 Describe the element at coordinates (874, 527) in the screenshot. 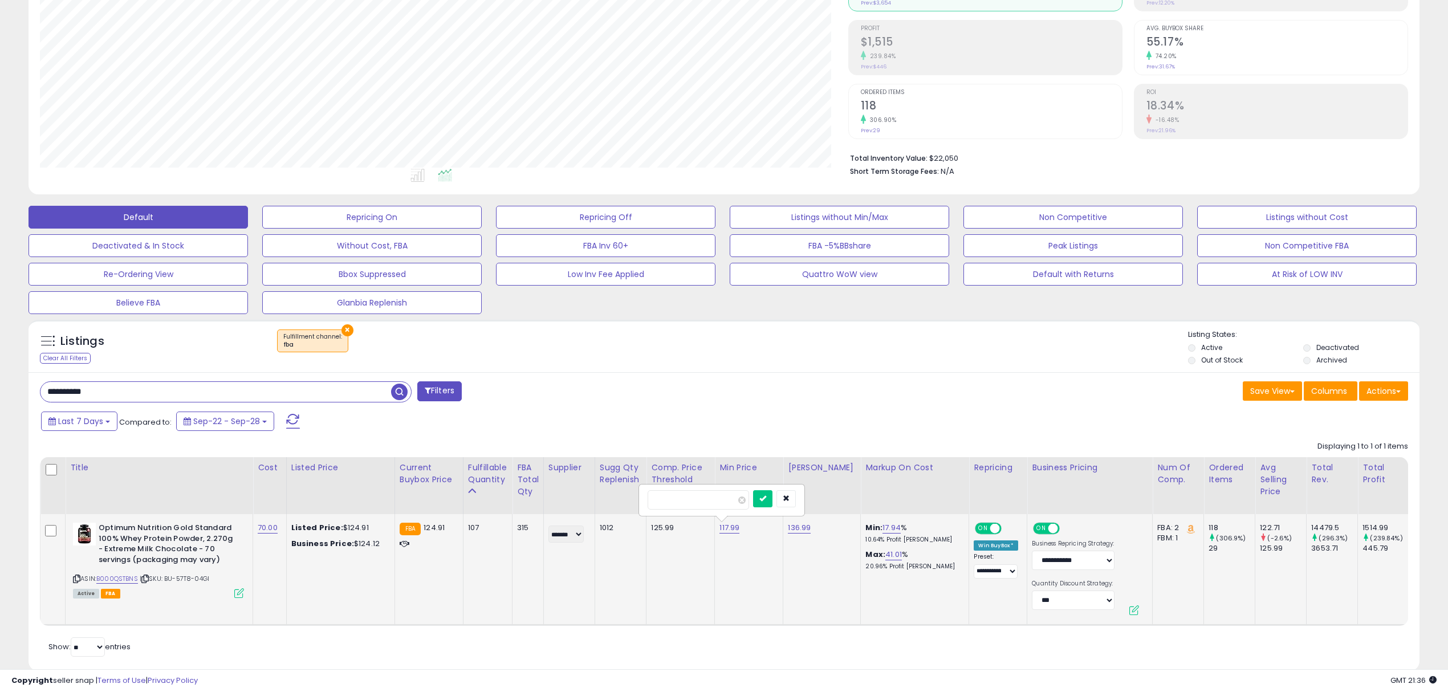

I see `b: Min:` at that location.